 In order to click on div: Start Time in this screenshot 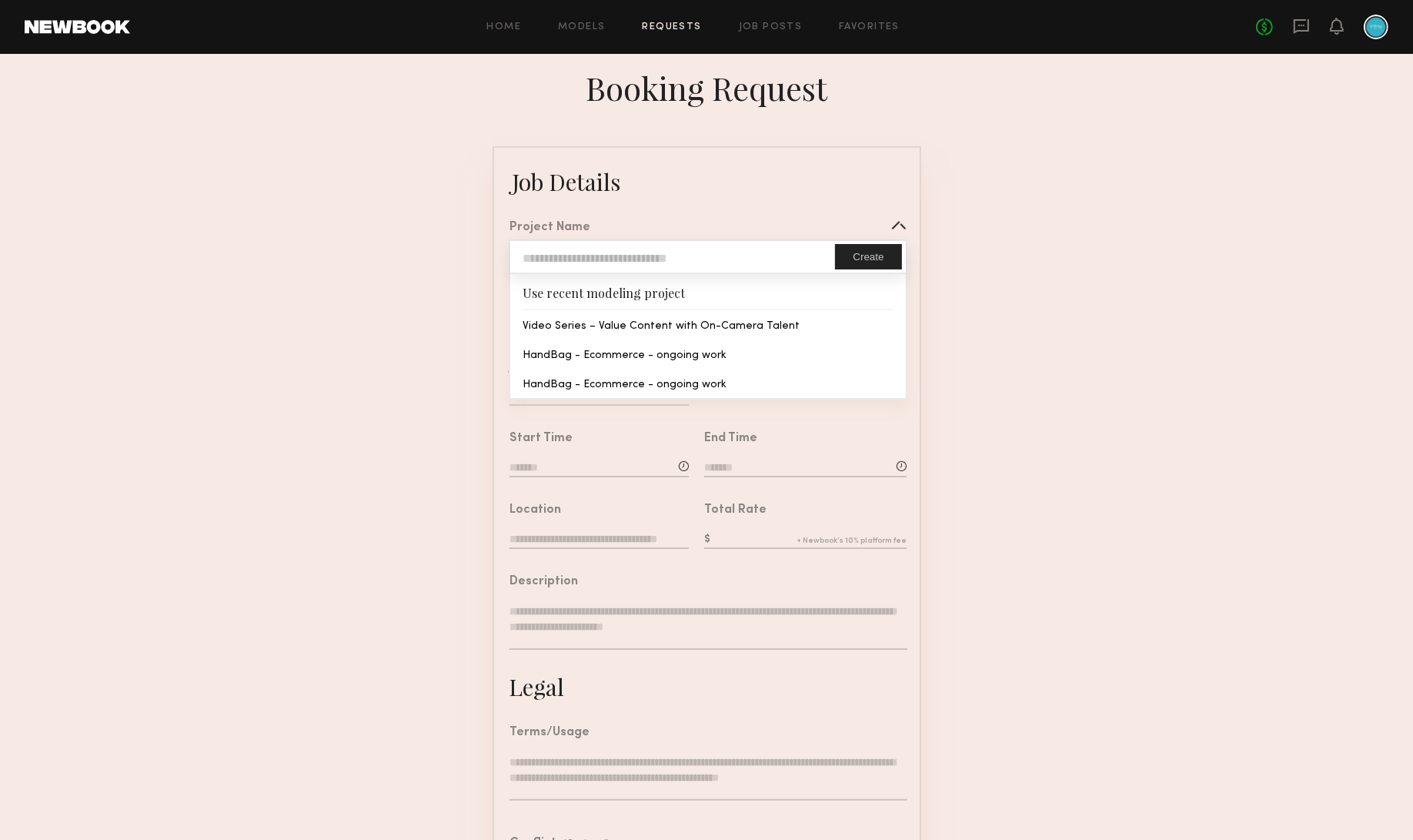, I will do `click(541, 439)`.